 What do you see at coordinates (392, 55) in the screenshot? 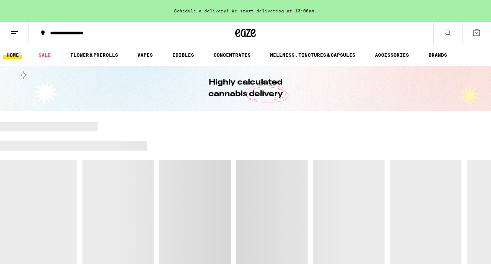
I see `a: ACCESSORIES` at bounding box center [392, 55].